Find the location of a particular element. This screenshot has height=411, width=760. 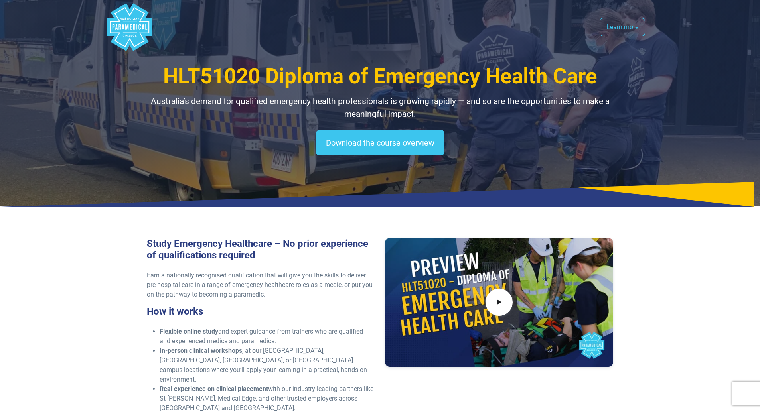

h3: Study Emergency Healthcare – No prior experience of qualifications required is located at coordinates (261, 250).